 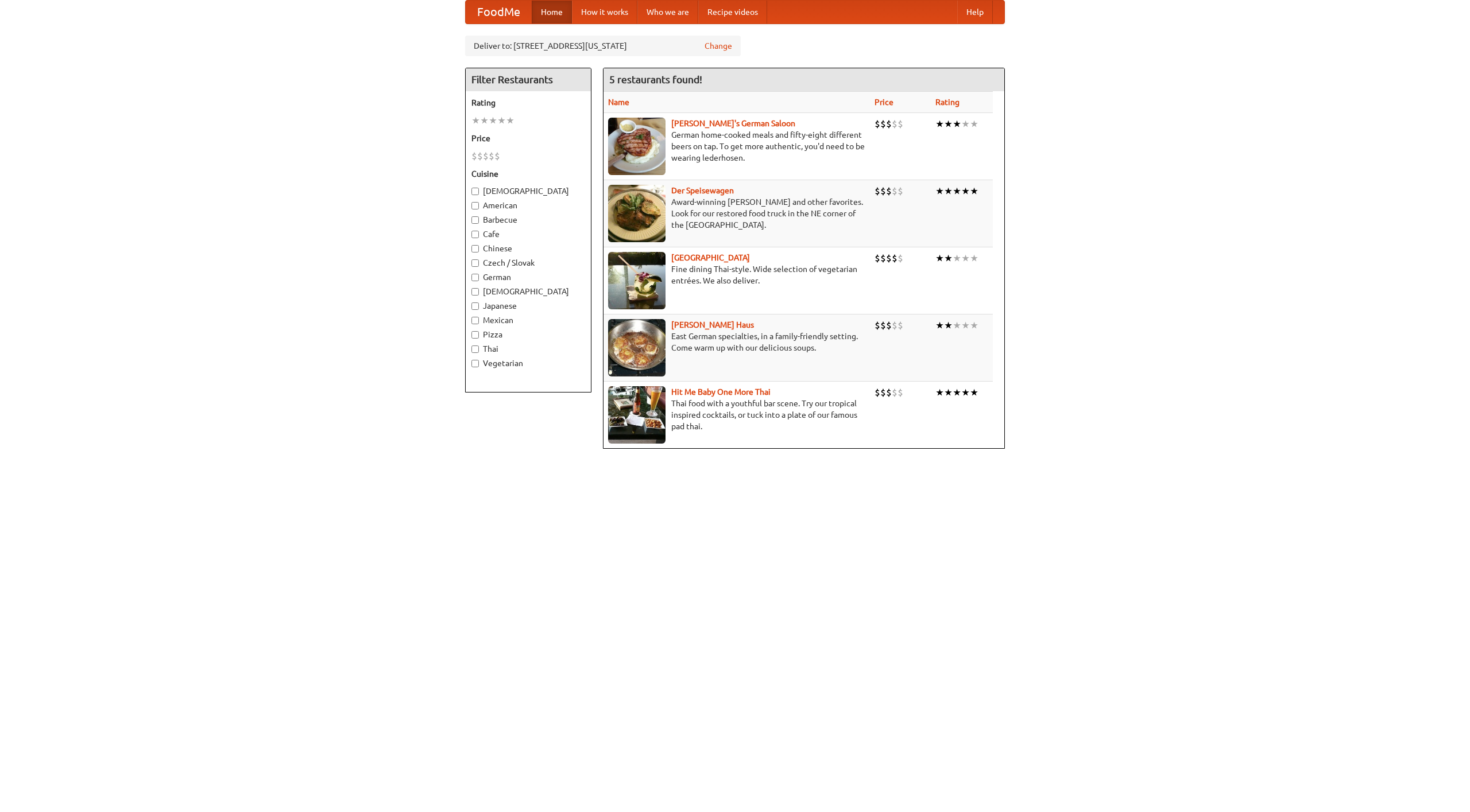 What do you see at coordinates (498, 12) in the screenshot?
I see `a: FoodMe` at bounding box center [498, 12].